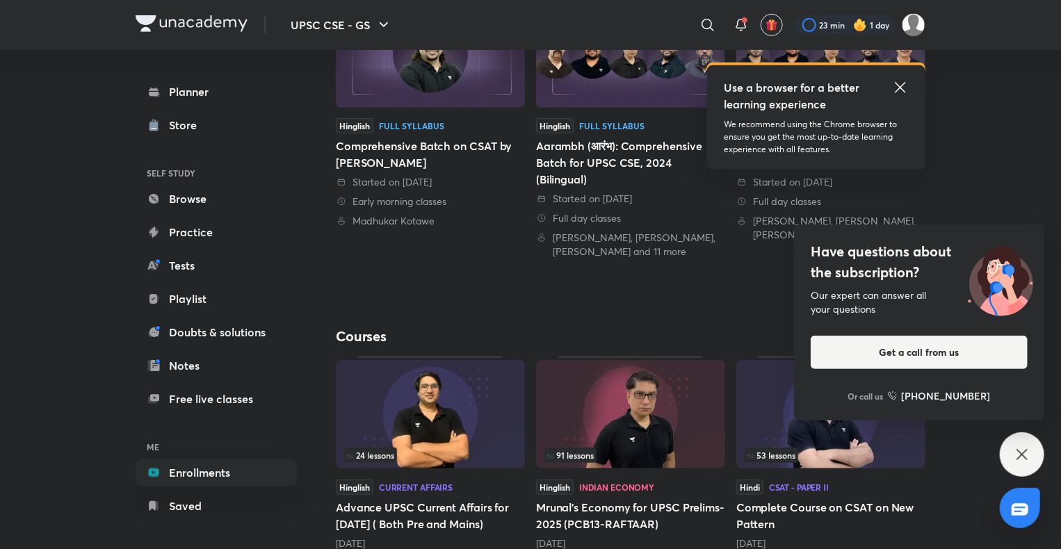 This screenshot has height=549, width=1061. I want to click on div: Started on 6 Sep 2023, so click(631, 199).